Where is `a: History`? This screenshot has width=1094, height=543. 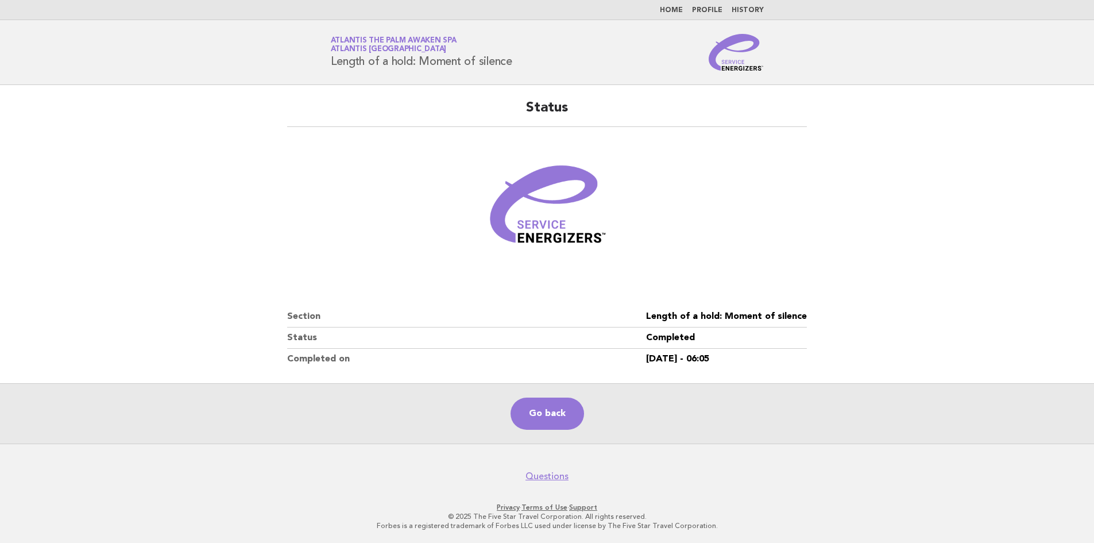 a: History is located at coordinates (748, 10).